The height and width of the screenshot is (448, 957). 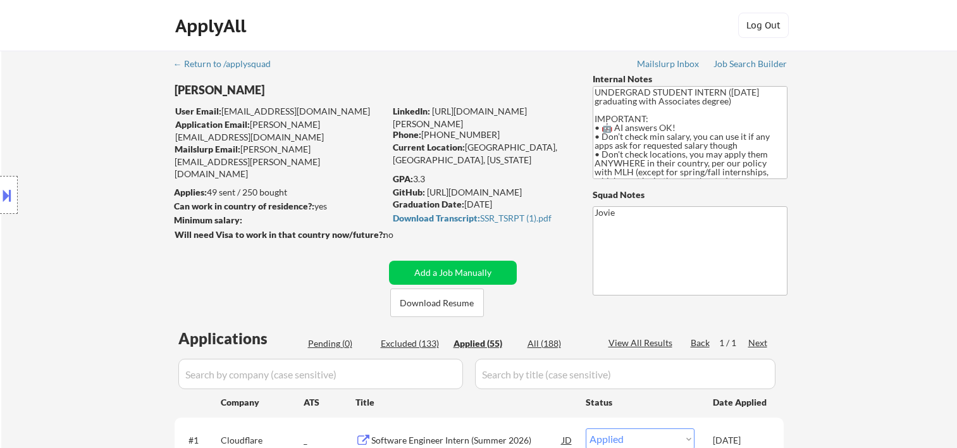 I want to click on div: ← Return to /applysquad, so click(x=228, y=64).